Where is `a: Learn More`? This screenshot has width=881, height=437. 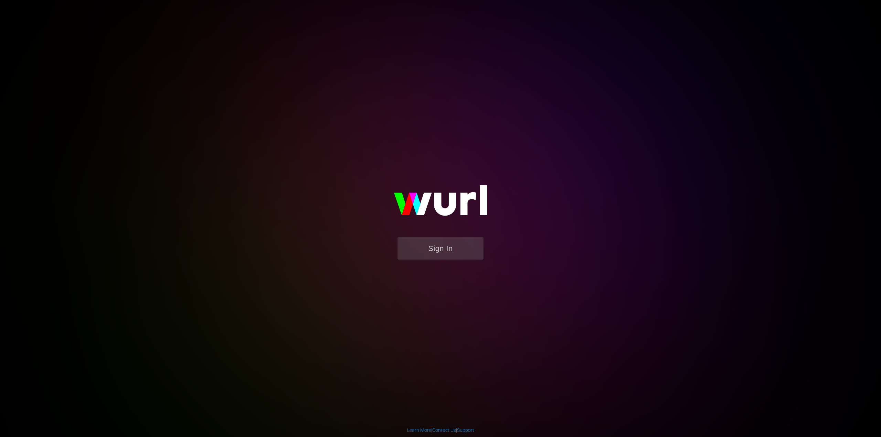
a: Learn More is located at coordinates (419, 430).